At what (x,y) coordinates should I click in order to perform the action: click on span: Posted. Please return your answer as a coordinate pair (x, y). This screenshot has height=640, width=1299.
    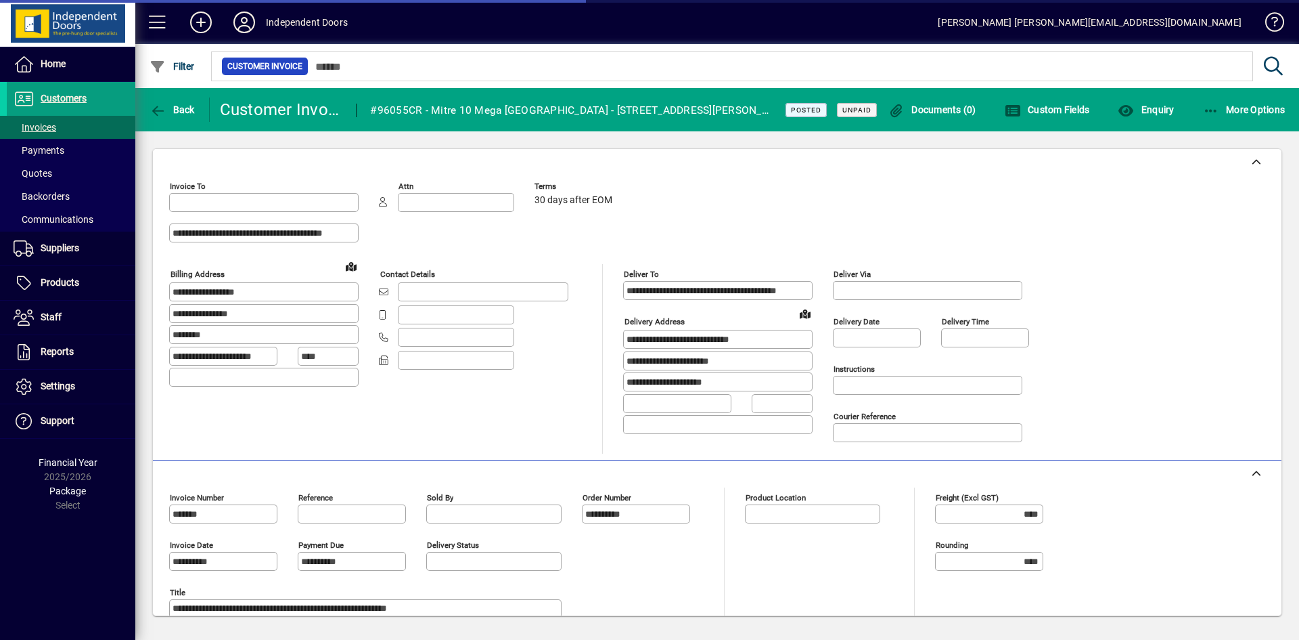
    Looking at the image, I should click on (806, 110).